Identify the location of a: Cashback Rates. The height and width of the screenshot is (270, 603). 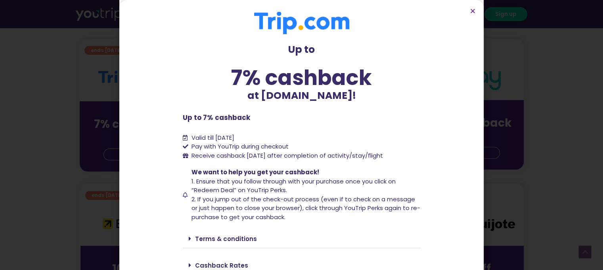
(222, 265).